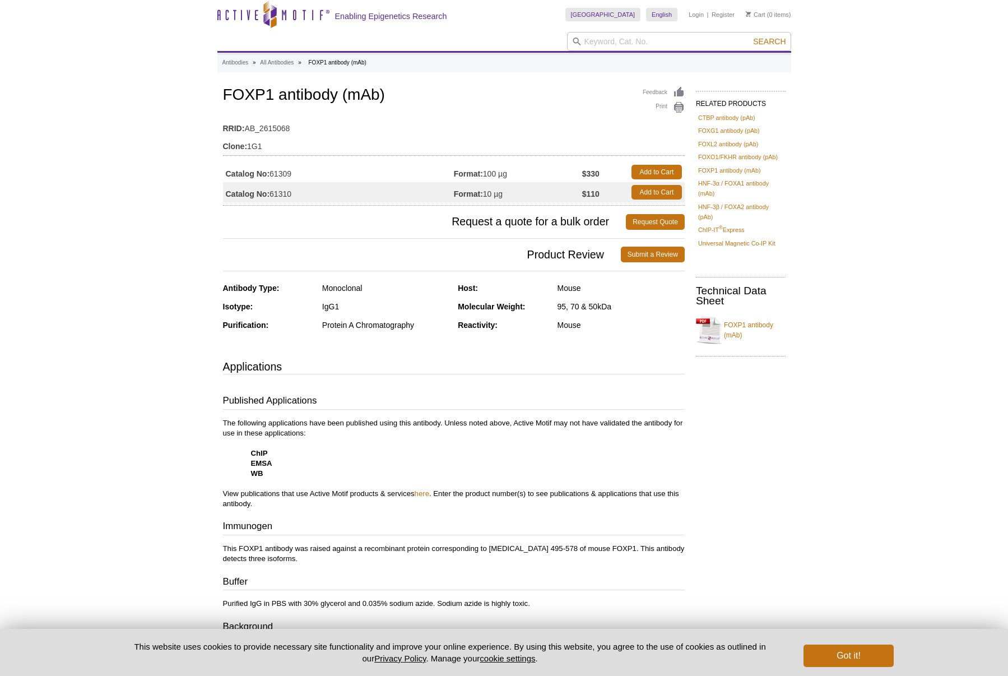 This screenshot has width=1008, height=676. I want to click on td: 61309, so click(338, 172).